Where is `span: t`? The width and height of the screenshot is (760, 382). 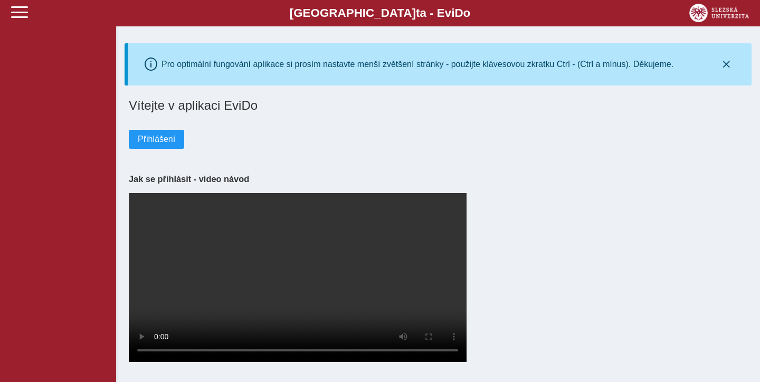 span: t is located at coordinates (417, 13).